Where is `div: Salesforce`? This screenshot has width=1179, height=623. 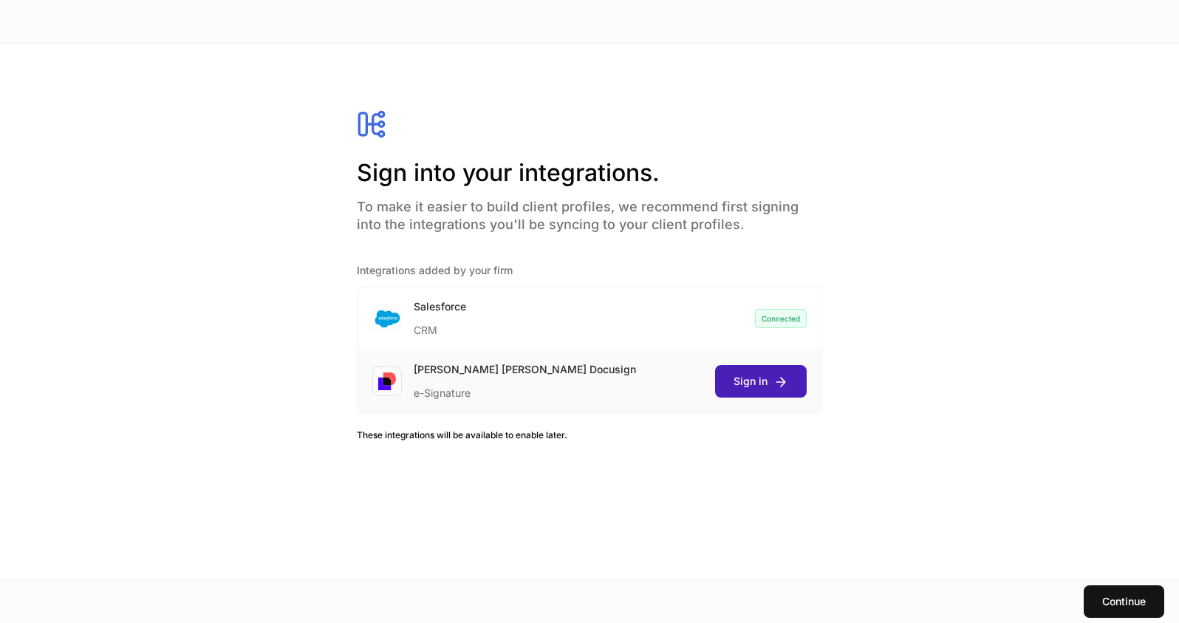
div: Salesforce is located at coordinates (439, 306).